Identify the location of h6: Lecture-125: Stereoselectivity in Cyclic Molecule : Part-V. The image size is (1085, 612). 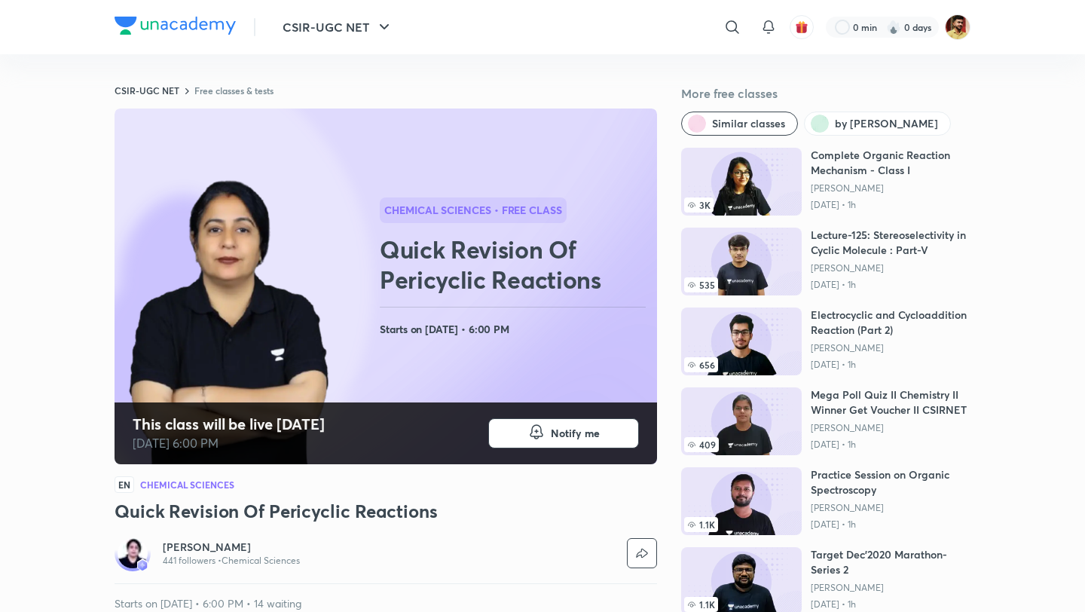
(891, 243).